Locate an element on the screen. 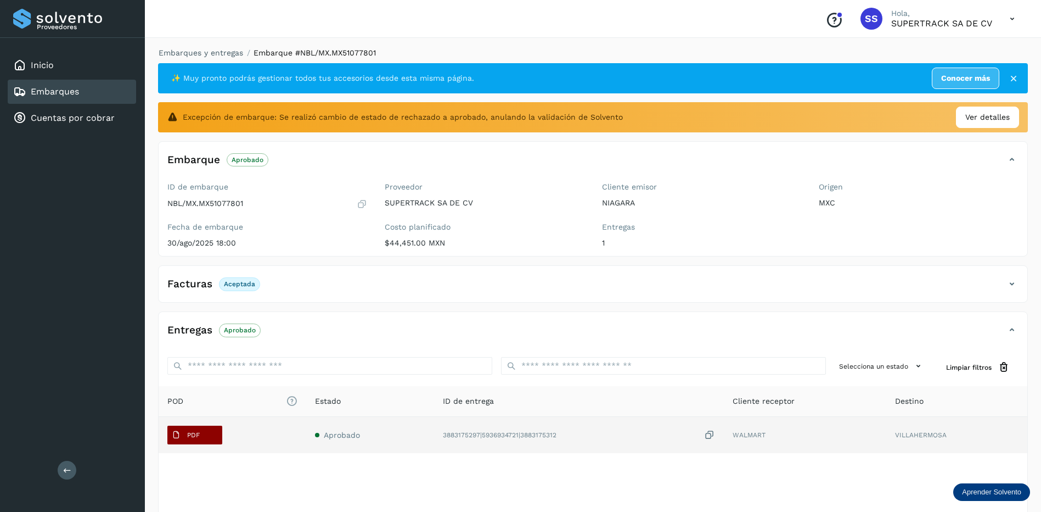 The image size is (1041, 512). td: WALMART is located at coordinates (805, 435).